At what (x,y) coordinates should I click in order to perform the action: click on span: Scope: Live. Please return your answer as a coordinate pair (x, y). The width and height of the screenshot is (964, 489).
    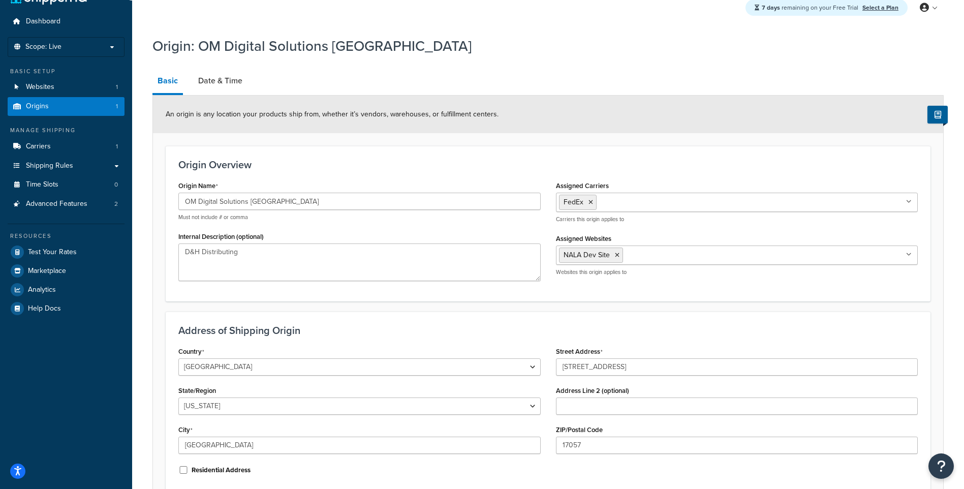
    Looking at the image, I should click on (43, 47).